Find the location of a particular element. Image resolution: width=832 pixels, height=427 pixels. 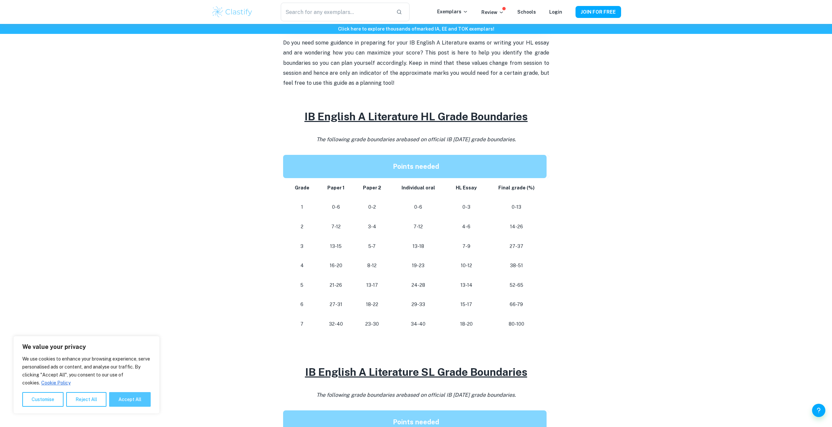

p: 66-79 is located at coordinates (516, 305).